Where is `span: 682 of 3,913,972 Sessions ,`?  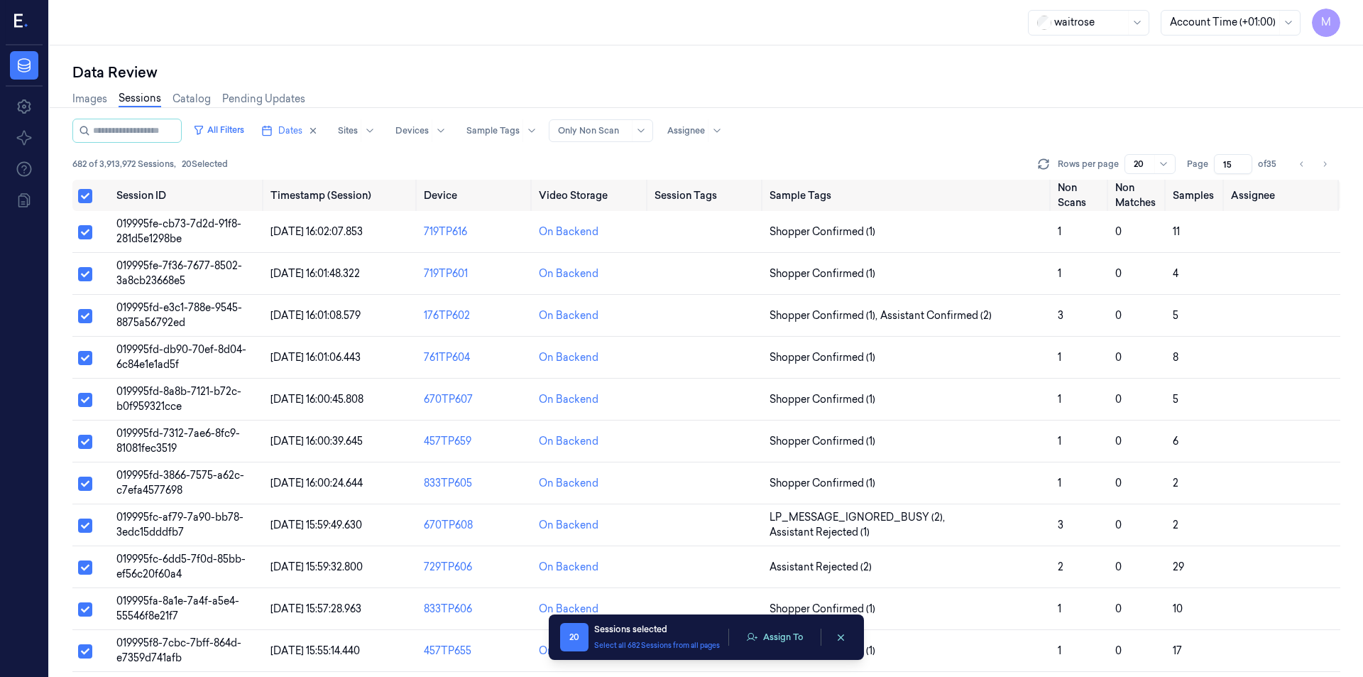 span: 682 of 3,913,972 Sessions , is located at coordinates (124, 164).